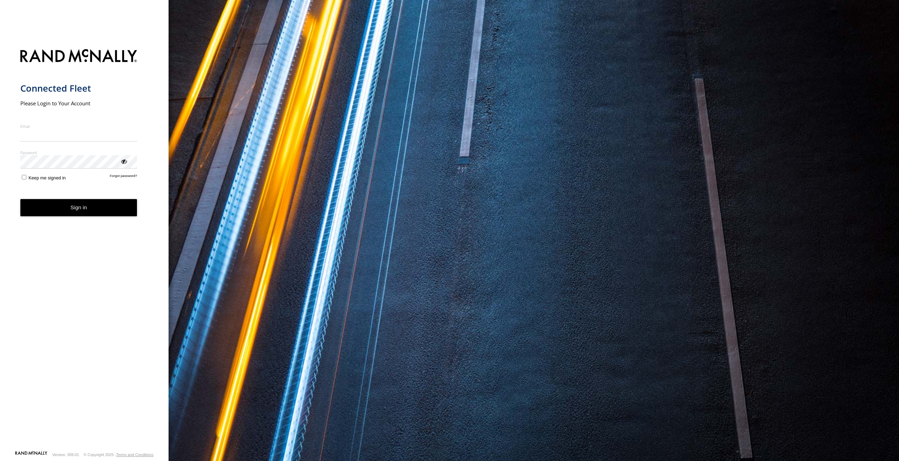  Describe the element at coordinates (47, 178) in the screenshot. I see `span: Keep me signed in` at that location.